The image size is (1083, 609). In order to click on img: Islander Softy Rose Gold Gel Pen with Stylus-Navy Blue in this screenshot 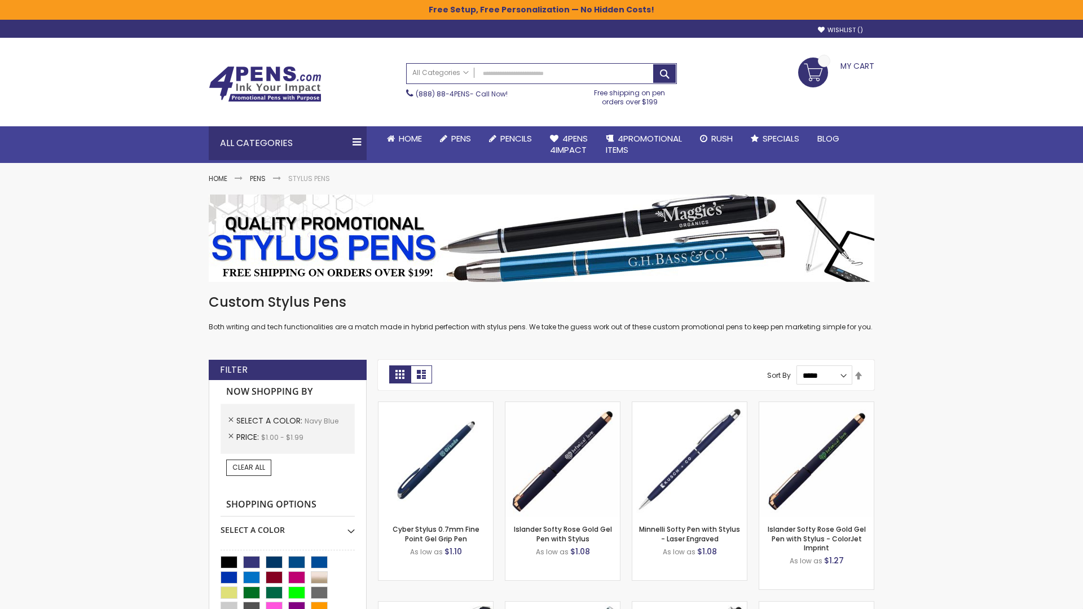, I will do `click(563, 459)`.